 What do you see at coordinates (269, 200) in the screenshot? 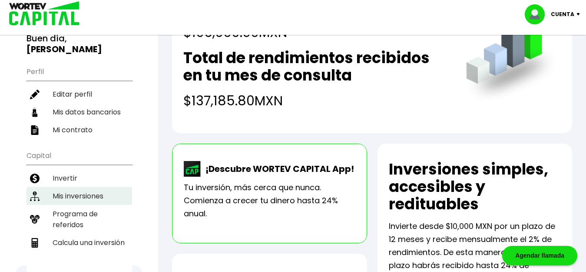
I see `p: Tu inversión, más cerca que nunca. Comienza a crecer tu dinero hasta 24% anual.` at bounding box center [269, 200].